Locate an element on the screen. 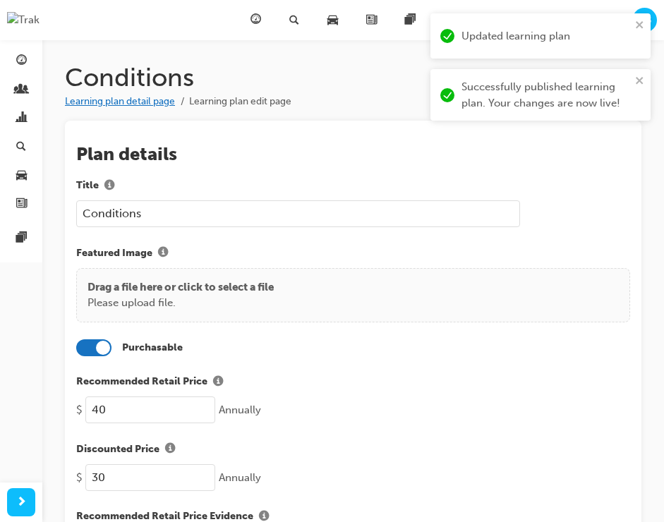 This screenshot has width=664, height=522. p: Drag a file here or click to select a file is located at coordinates (181, 287).